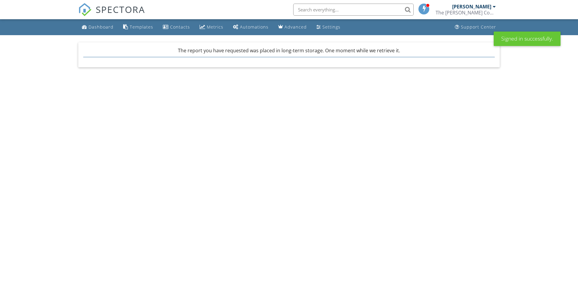 The height and width of the screenshot is (284, 578). I want to click on a: Support Center, so click(475, 27).